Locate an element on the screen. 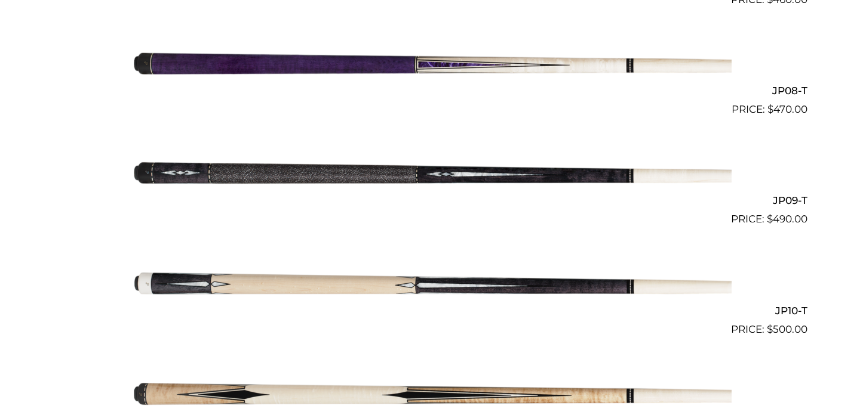 The height and width of the screenshot is (415, 860). a: JP09-T $490.00 is located at coordinates (430, 175).